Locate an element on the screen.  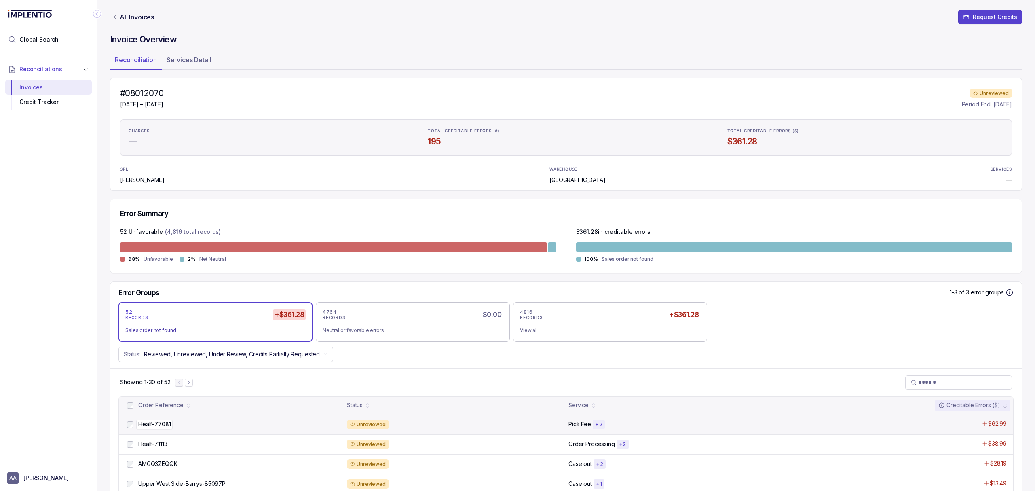
li: Tab Services Detail is located at coordinates (189, 61).